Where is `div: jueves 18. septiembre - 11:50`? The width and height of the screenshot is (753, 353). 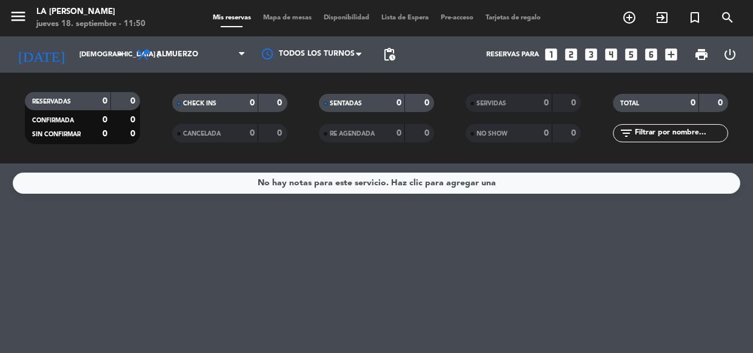 div: jueves 18. septiembre - 11:50 is located at coordinates (91, 24).